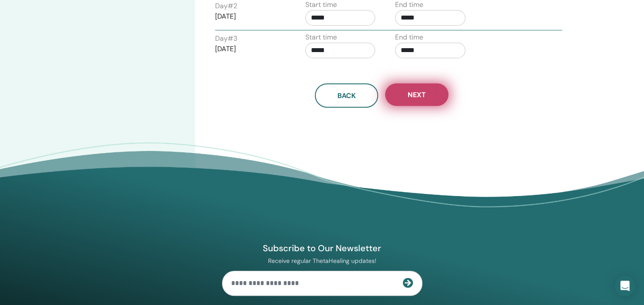 Image resolution: width=644 pixels, height=305 pixels. Describe the element at coordinates (416, 94) in the screenshot. I see `button: Next` at that location.